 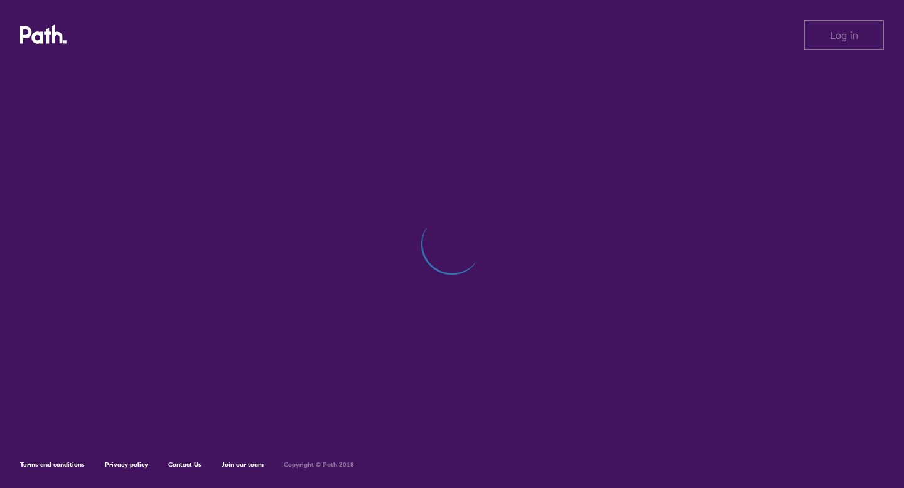 I want to click on h6: Copyright © Path 2018, so click(x=319, y=465).